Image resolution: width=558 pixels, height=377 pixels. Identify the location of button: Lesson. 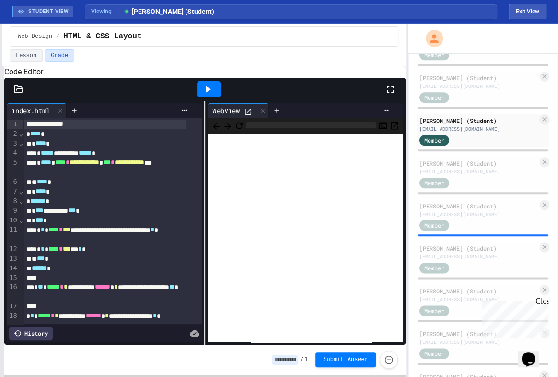
(26, 56).